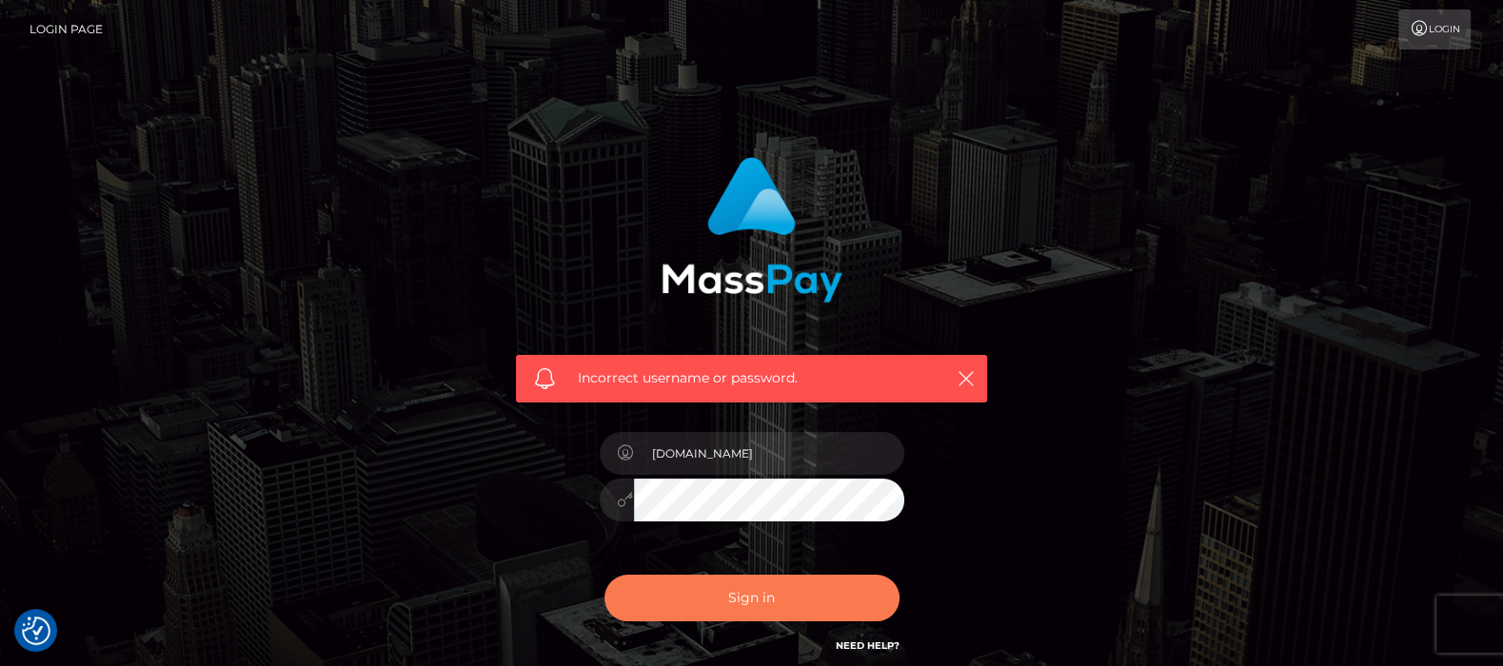  I want to click on button: Sign in, so click(752, 598).